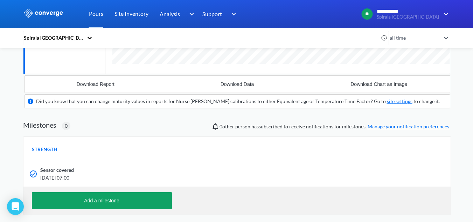  What do you see at coordinates (399, 101) in the screenshot?
I see `a: site settings` at bounding box center [399, 101].